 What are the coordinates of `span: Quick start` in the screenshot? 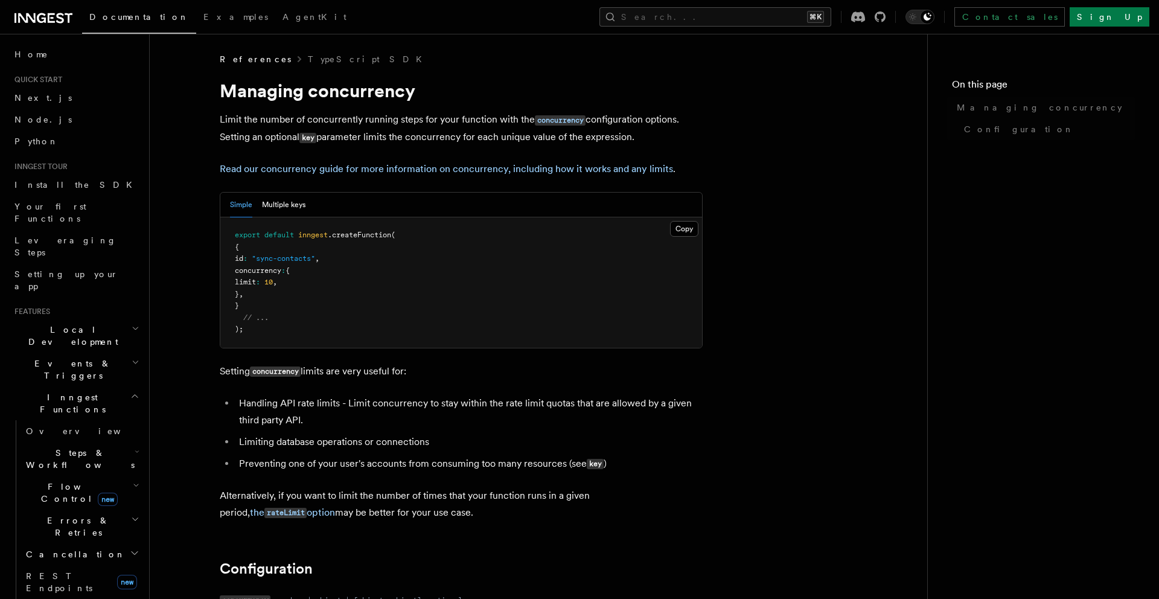 It's located at (36, 80).